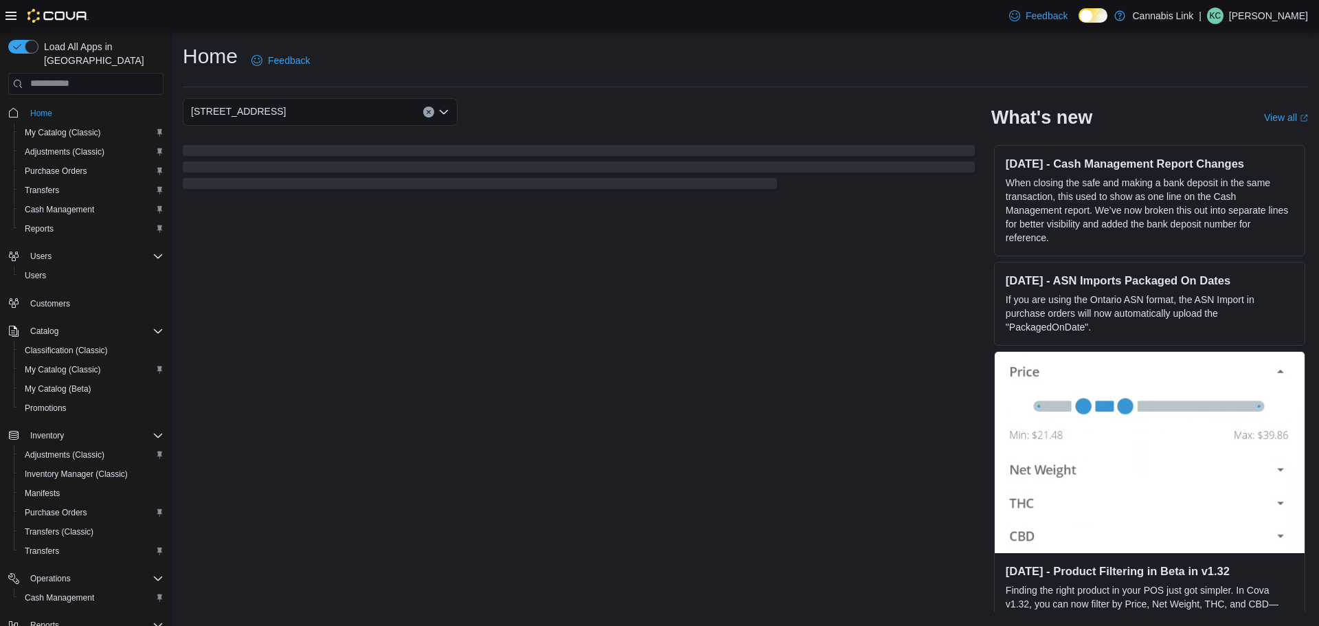 The height and width of the screenshot is (626, 1319). What do you see at coordinates (58, 389) in the screenshot?
I see `a: My Catalog (Beta)` at bounding box center [58, 389].